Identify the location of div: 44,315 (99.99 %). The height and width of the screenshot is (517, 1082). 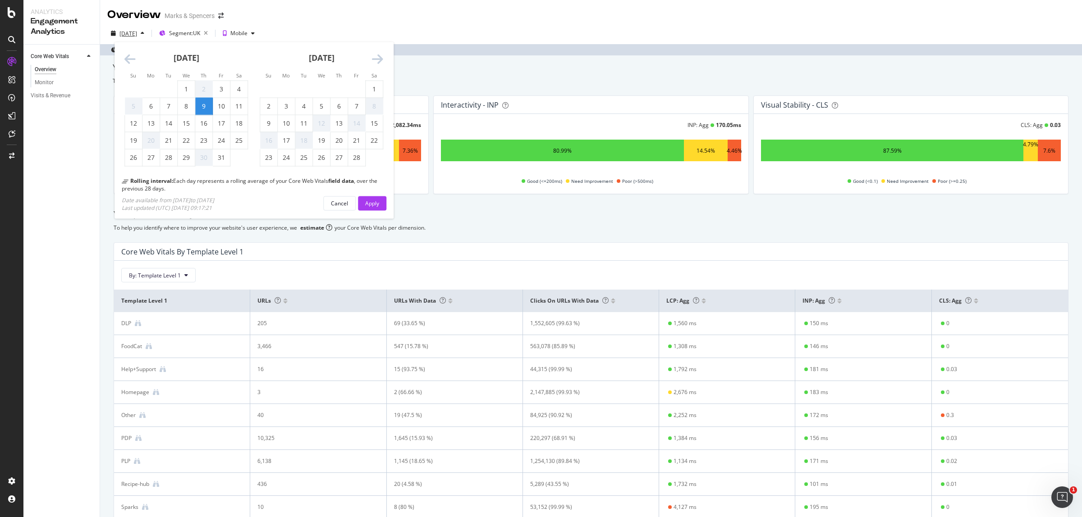
(585, 370).